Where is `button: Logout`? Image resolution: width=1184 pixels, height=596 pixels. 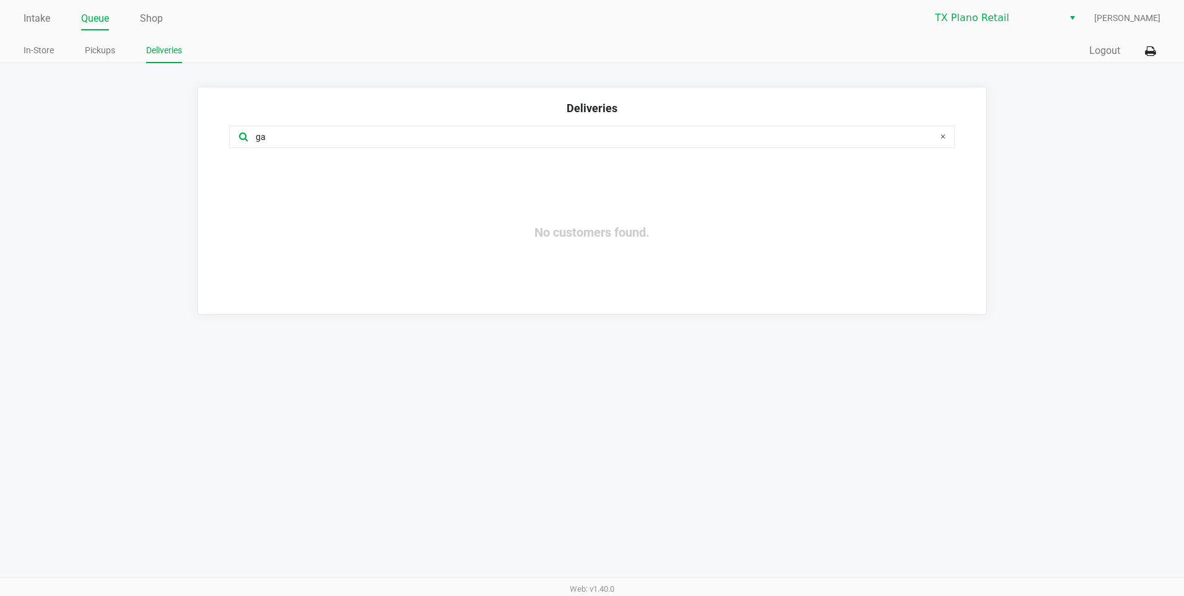 button: Logout is located at coordinates (1104, 51).